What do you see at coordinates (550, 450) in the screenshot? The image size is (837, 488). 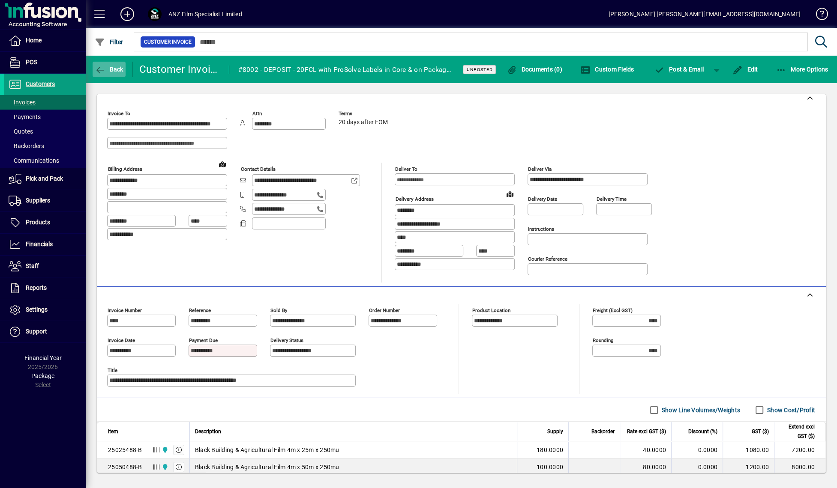 I see `span: 180.0000` at bounding box center [550, 450].